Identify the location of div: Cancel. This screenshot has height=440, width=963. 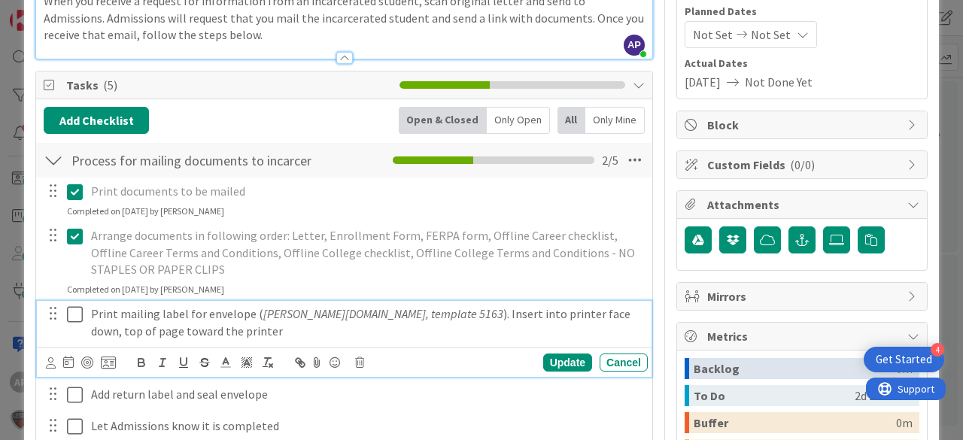
(624, 363).